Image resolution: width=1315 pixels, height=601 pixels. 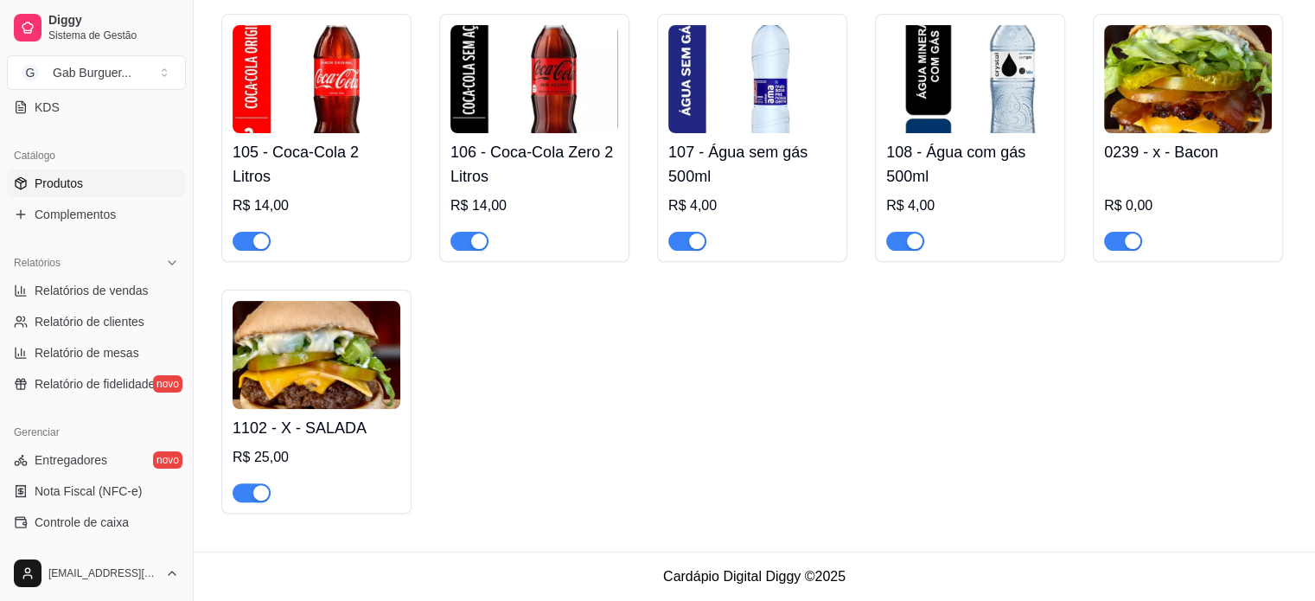 What do you see at coordinates (316, 164) in the screenshot?
I see `h4: 105 - Coca-Cola 2 Litros` at bounding box center [316, 164].